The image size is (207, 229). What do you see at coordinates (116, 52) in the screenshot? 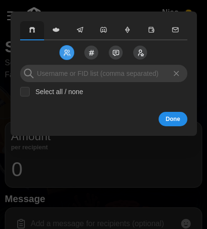
I see `button: Send to Reactions` at bounding box center [116, 52].